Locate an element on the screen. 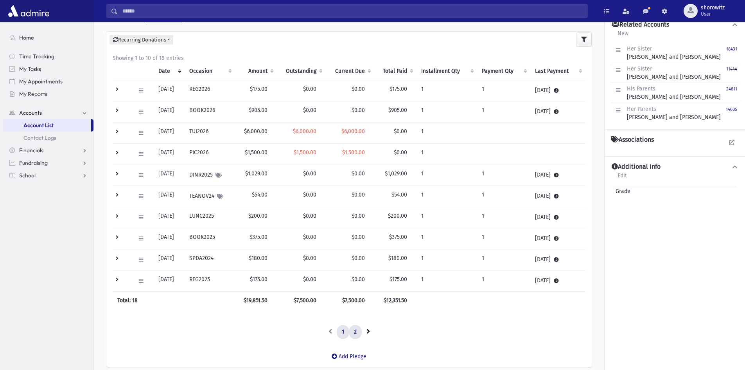 Image resolution: width=745 pixels, height=370 pixels. span: Contact Logs is located at coordinates (40, 138).